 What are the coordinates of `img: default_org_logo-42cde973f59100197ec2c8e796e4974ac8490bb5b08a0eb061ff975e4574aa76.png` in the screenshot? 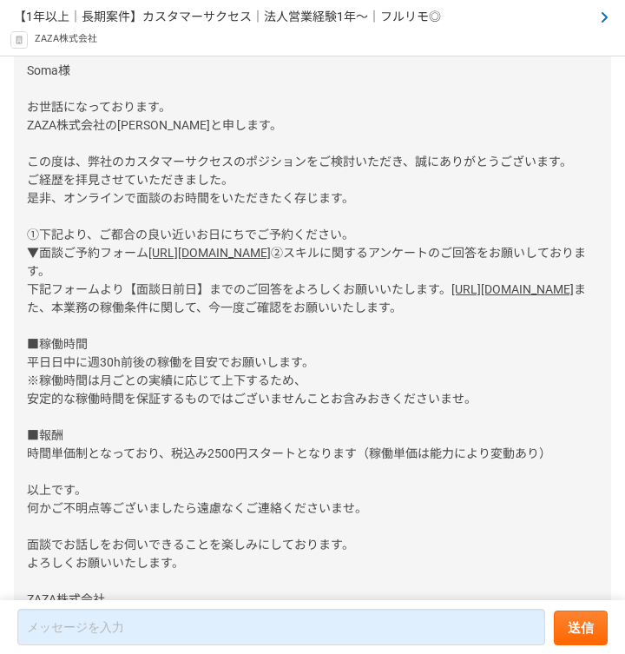 It's located at (19, 40).